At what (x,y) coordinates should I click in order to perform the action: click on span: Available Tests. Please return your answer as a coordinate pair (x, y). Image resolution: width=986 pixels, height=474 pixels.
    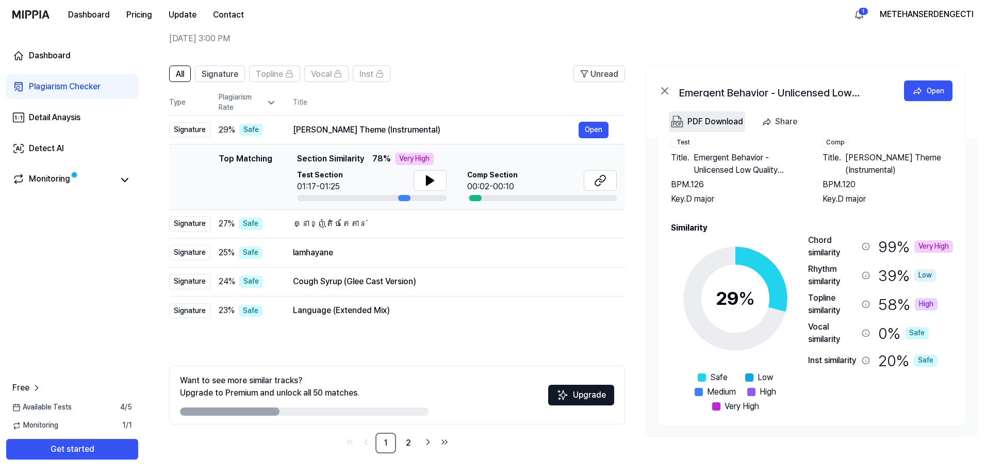
    Looking at the image, I should click on (42, 408).